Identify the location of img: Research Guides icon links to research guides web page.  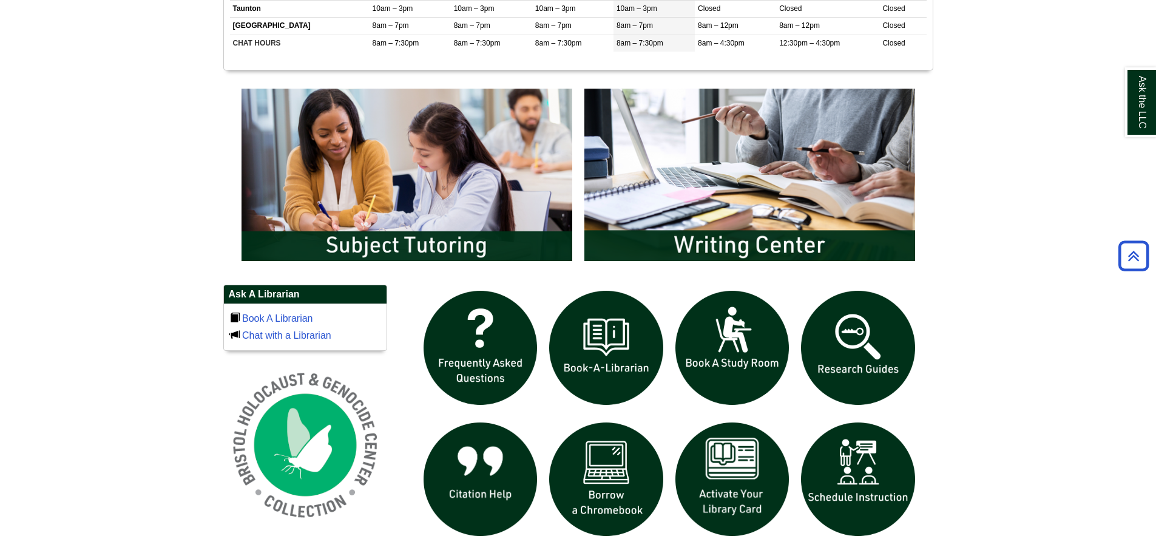
(858, 348).